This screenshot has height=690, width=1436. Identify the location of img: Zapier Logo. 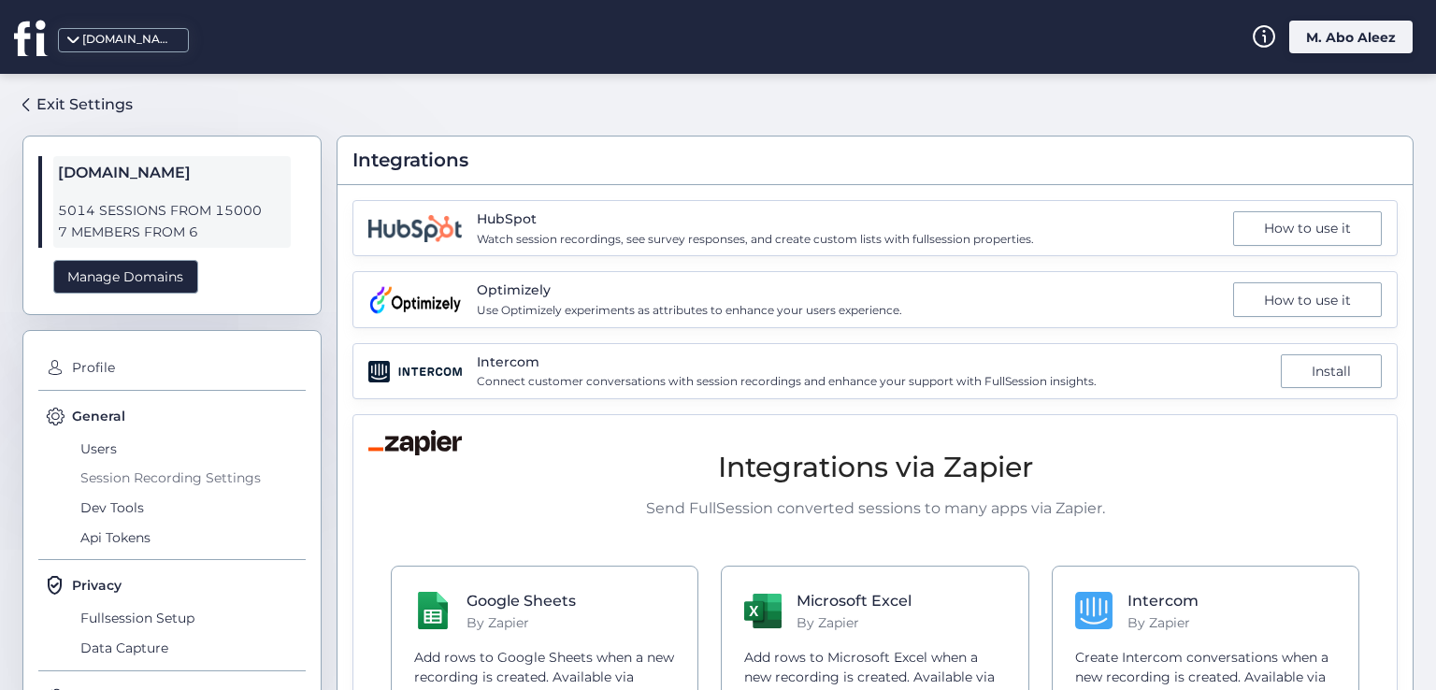
(415, 442).